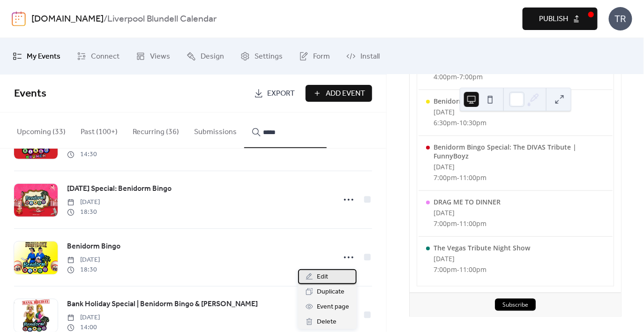 This screenshot has height=332, width=644. What do you see at coordinates (363, 56) in the screenshot?
I see `a: Install` at bounding box center [363, 56].